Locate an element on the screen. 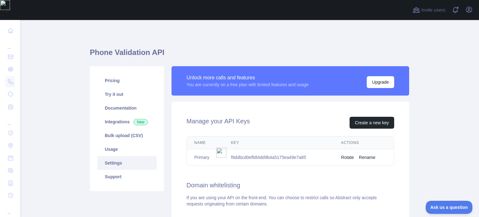 The image size is (479, 217). button: Create a new key is located at coordinates (372, 123).